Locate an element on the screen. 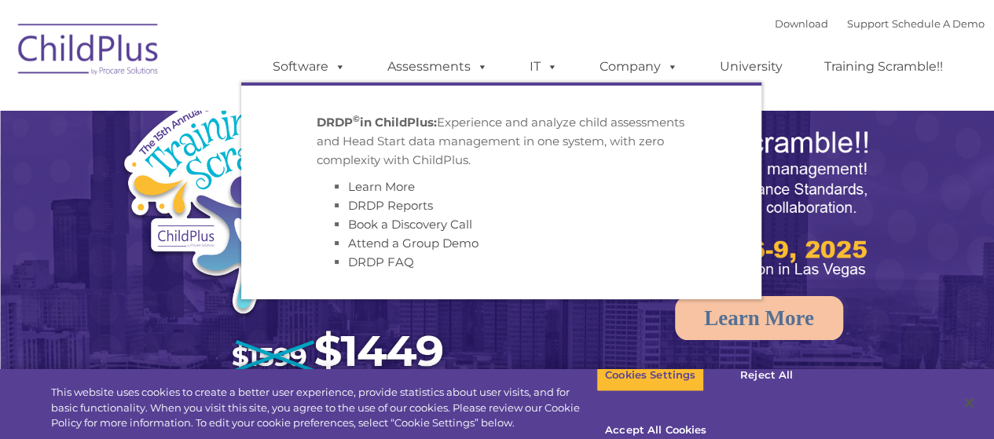  p: Experience and analyze child assessments and Head Start data management in one system, with zero ... is located at coordinates (501, 141).